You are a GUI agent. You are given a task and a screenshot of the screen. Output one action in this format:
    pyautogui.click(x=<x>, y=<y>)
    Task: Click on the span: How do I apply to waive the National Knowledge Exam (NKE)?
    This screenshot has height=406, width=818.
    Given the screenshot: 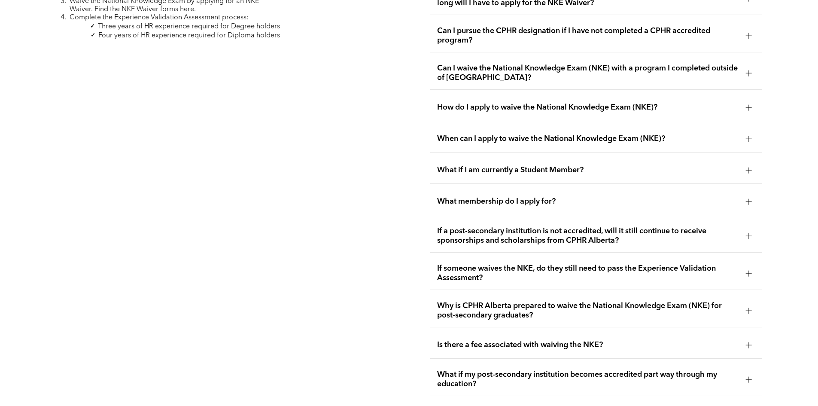 What is the action you would take?
    pyautogui.click(x=588, y=107)
    